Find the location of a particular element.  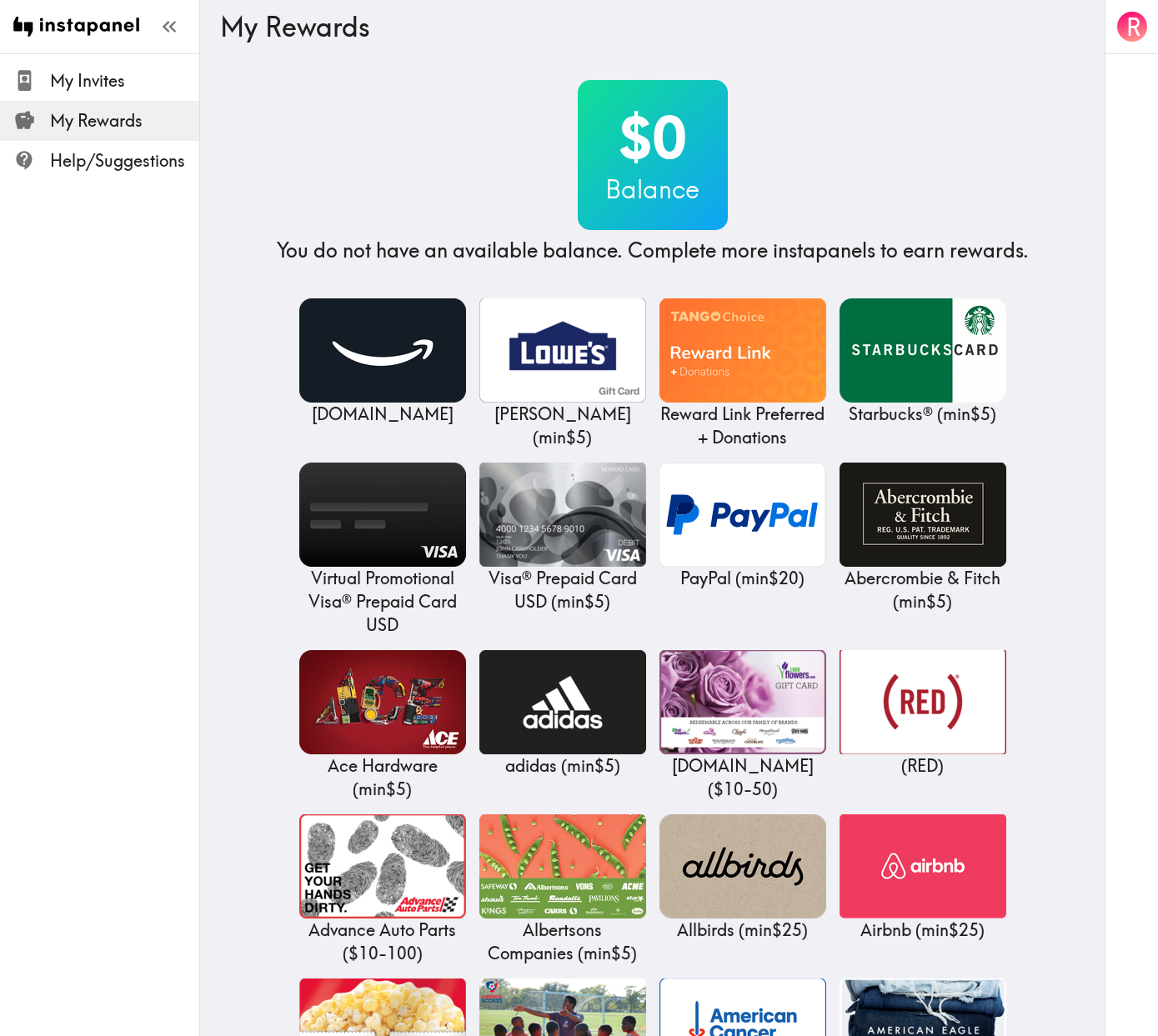

img: Amazon.com is located at coordinates (383, 350).